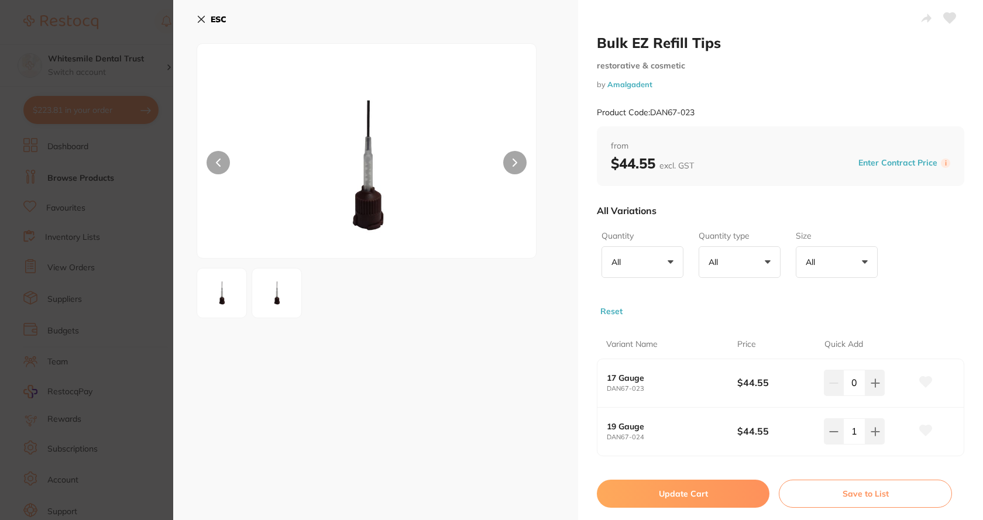 The image size is (983, 520). Describe the element at coordinates (844, 345) in the screenshot. I see `p: Quick Add` at that location.